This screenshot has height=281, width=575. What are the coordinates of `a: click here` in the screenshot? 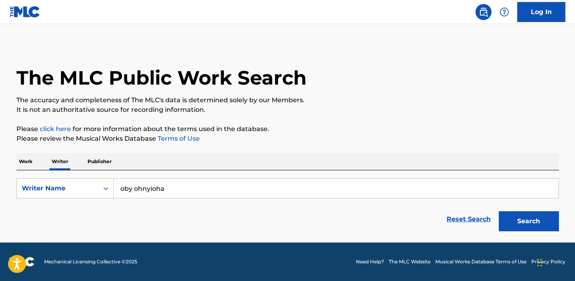 It's located at (55, 129).